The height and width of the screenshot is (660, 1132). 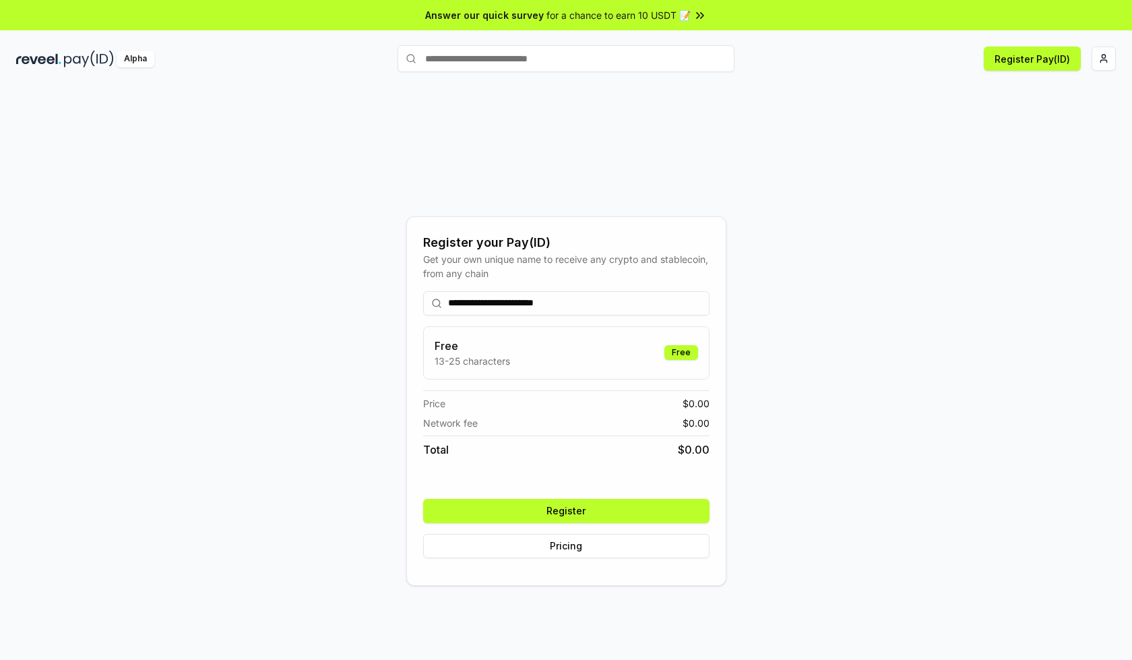 I want to click on button: Pricing, so click(x=566, y=546).